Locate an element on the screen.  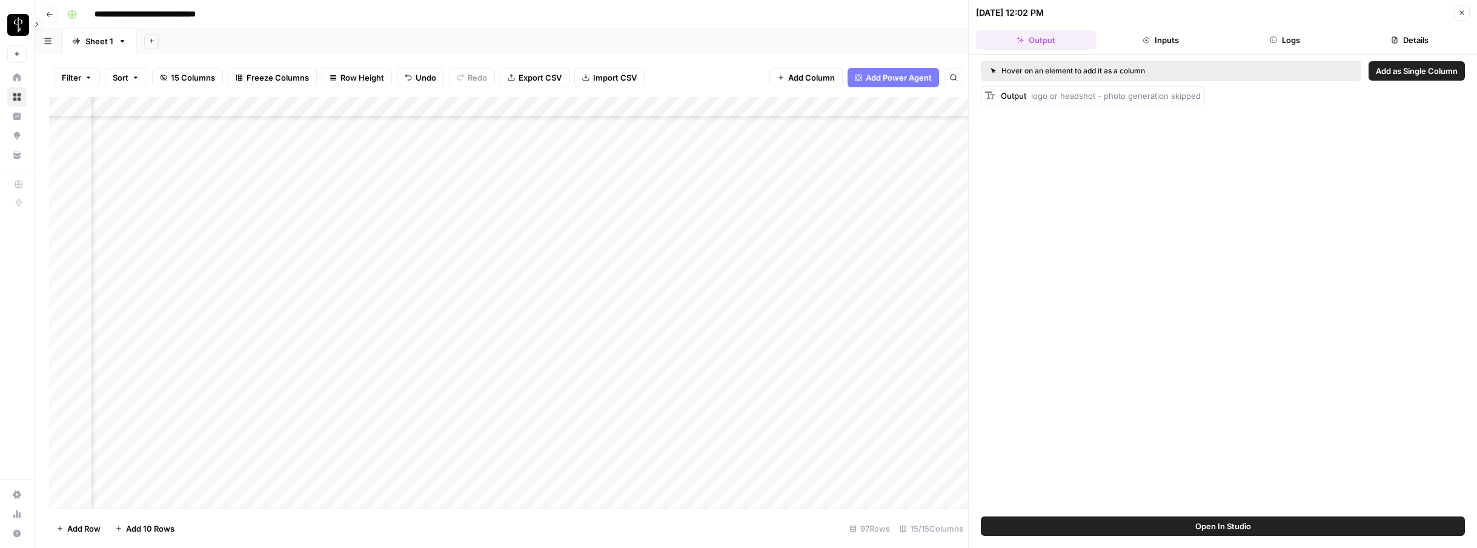
div: 15/15 Columns is located at coordinates (931, 528).